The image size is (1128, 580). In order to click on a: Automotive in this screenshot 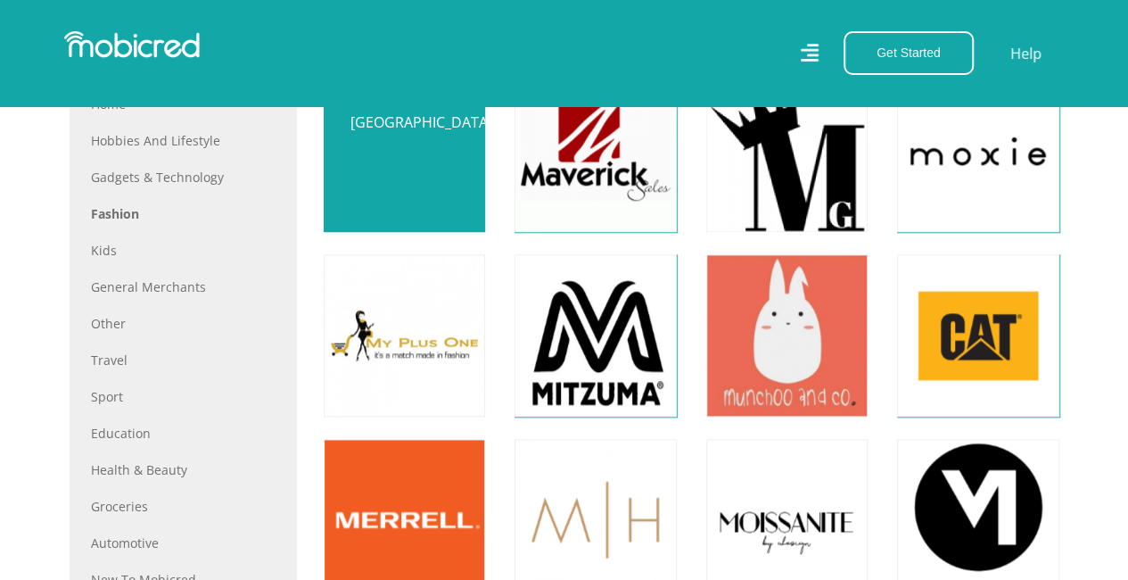, I will do `click(183, 542)`.